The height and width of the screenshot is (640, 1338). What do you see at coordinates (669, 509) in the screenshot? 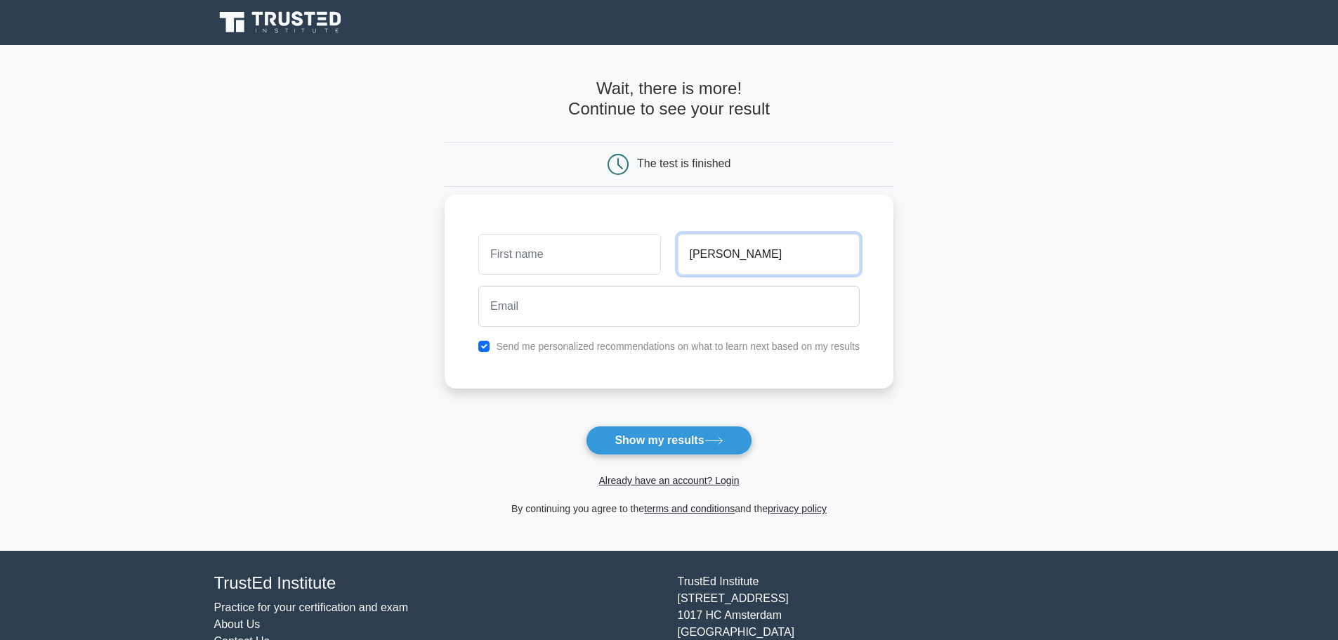
I see `div: By continuing you agree to the and the` at bounding box center [669, 509].